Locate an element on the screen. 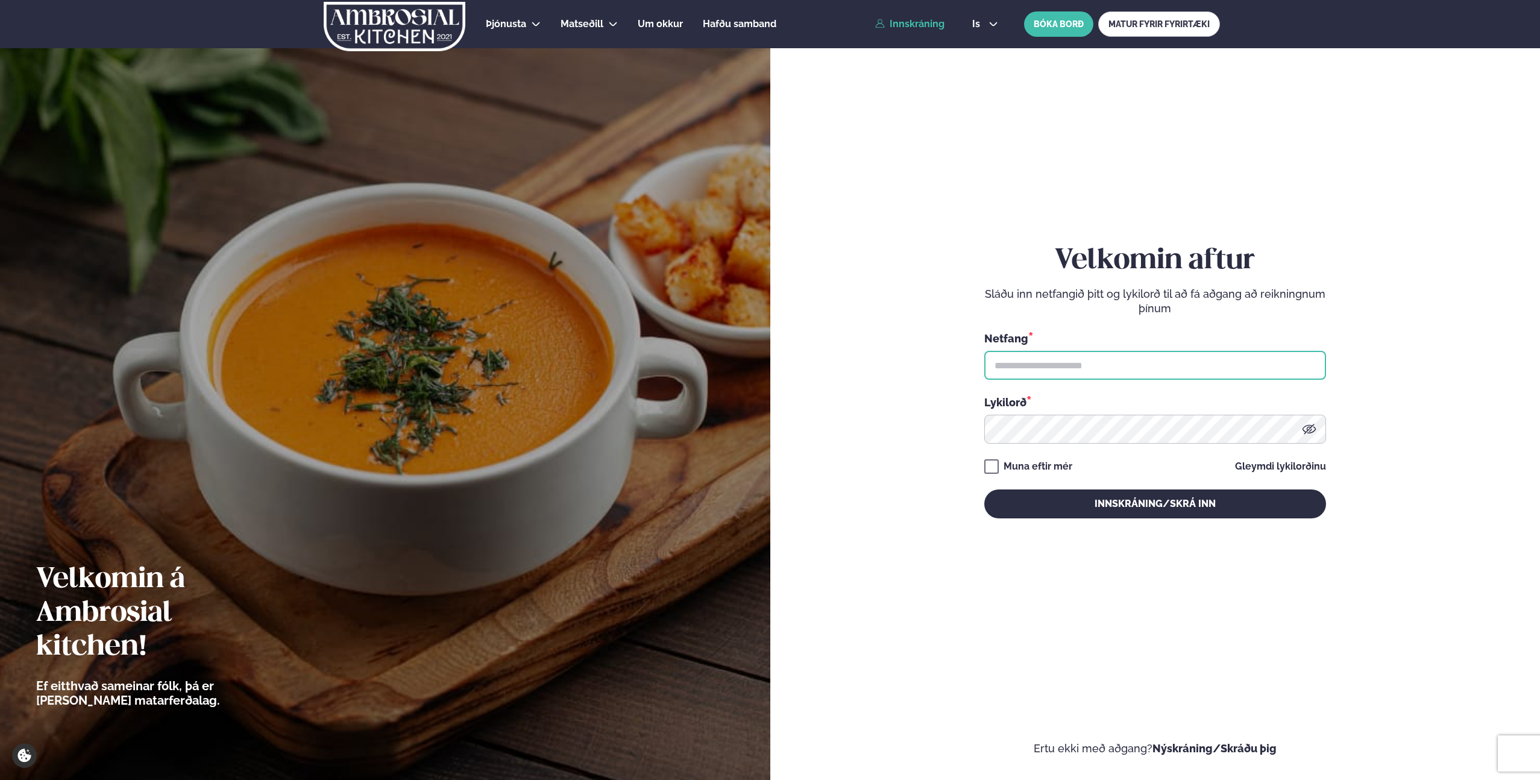  h2: Velkomin á Ambrosial kitchen! is located at coordinates (161, 614).